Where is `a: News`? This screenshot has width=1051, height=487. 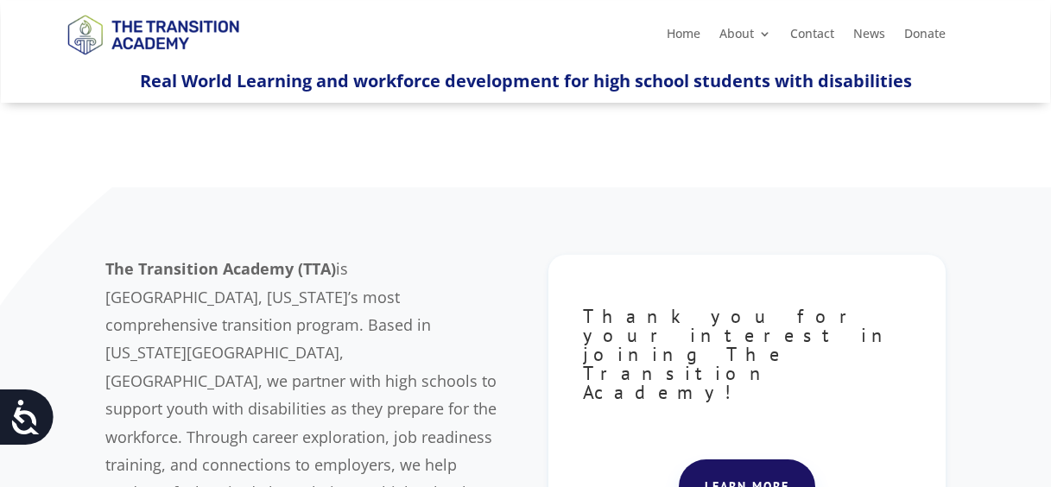
a: News is located at coordinates (869, 37).